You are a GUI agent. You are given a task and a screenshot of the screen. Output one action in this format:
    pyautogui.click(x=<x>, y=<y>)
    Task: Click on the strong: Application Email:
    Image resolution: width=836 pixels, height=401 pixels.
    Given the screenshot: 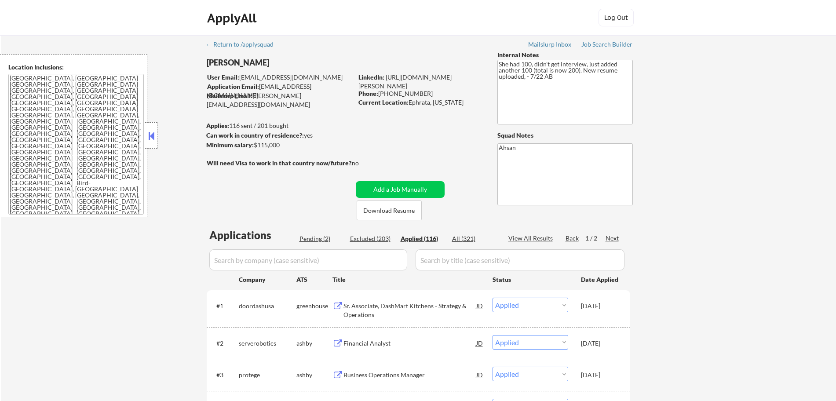 What is the action you would take?
    pyautogui.click(x=233, y=86)
    